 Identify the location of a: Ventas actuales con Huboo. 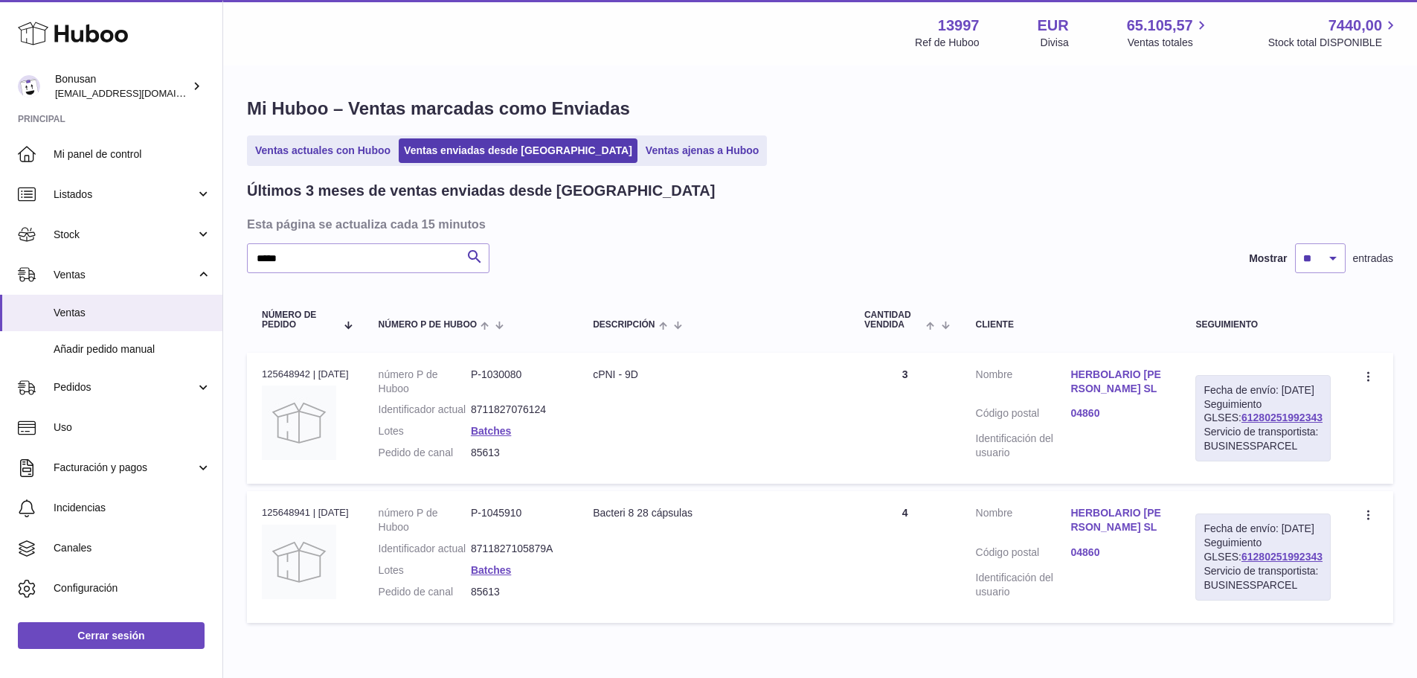
(323, 150).